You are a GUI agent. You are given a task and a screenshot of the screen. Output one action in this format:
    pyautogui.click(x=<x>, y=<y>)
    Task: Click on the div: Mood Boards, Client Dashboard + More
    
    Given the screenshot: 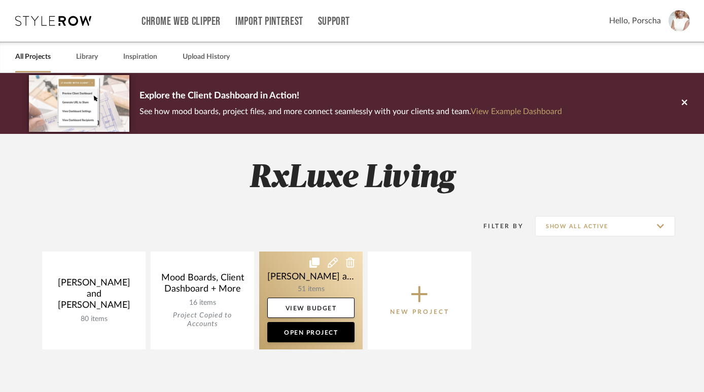 What is the action you would take?
    pyautogui.click(x=202, y=286)
    